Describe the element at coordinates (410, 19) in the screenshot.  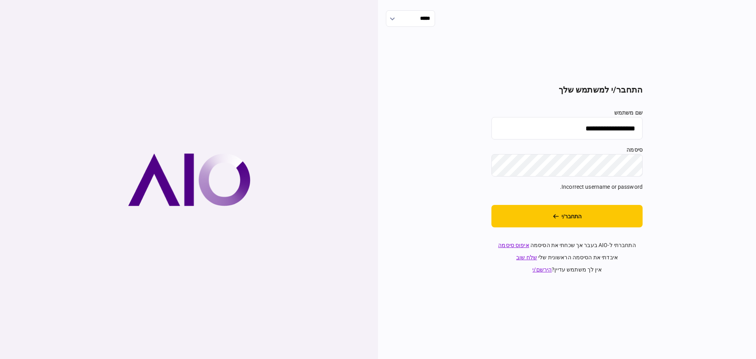
I see `input: הראה אפשרויות בחירת שפה` at that location.